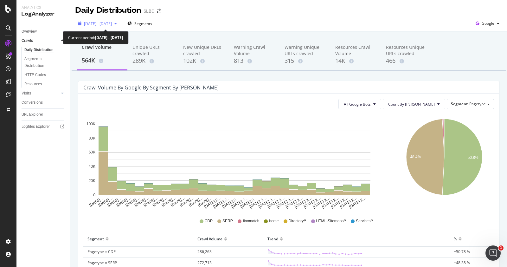  What do you see at coordinates (477, 104) in the screenshot?
I see `span: Pagetype` at bounding box center [477, 104].